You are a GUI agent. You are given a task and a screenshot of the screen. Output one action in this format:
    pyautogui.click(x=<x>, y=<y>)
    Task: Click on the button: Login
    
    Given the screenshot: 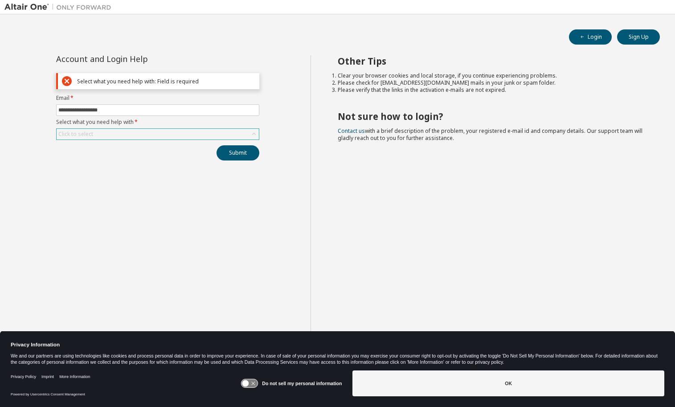 What is the action you would take?
    pyautogui.click(x=590, y=37)
    